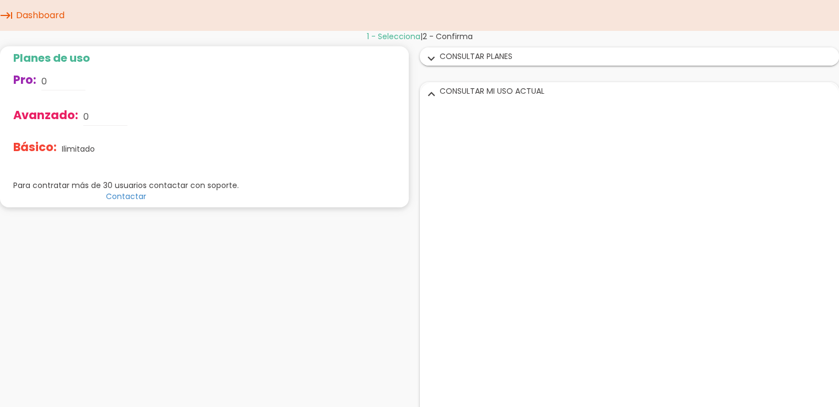 This screenshot has height=407, width=839. I want to click on span: 2 - Confirma, so click(447, 36).